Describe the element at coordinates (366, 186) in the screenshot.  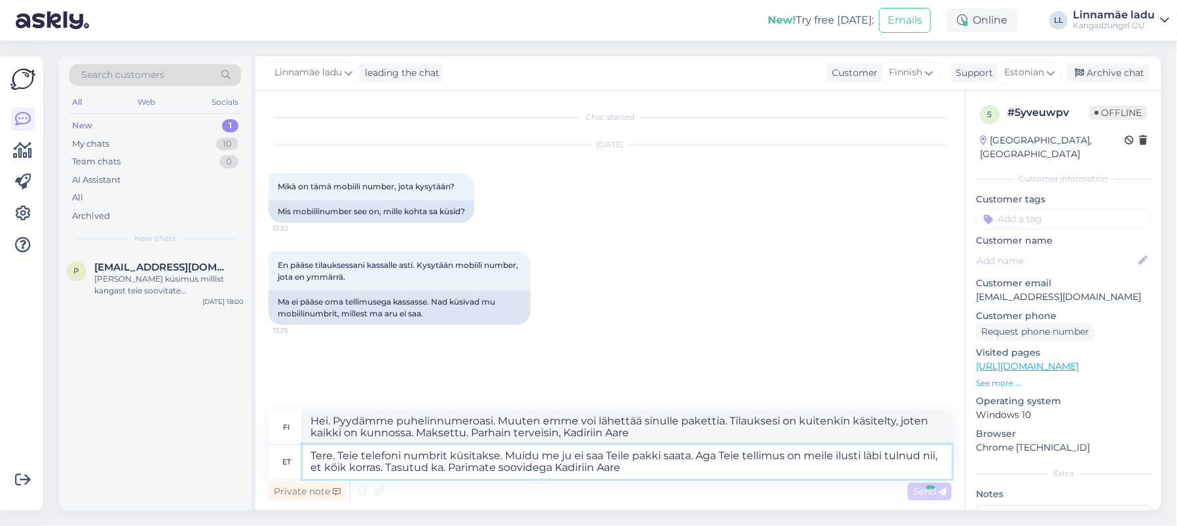
I see `span: Mikä on tämä mobiili number, jota kysytään?` at that location.